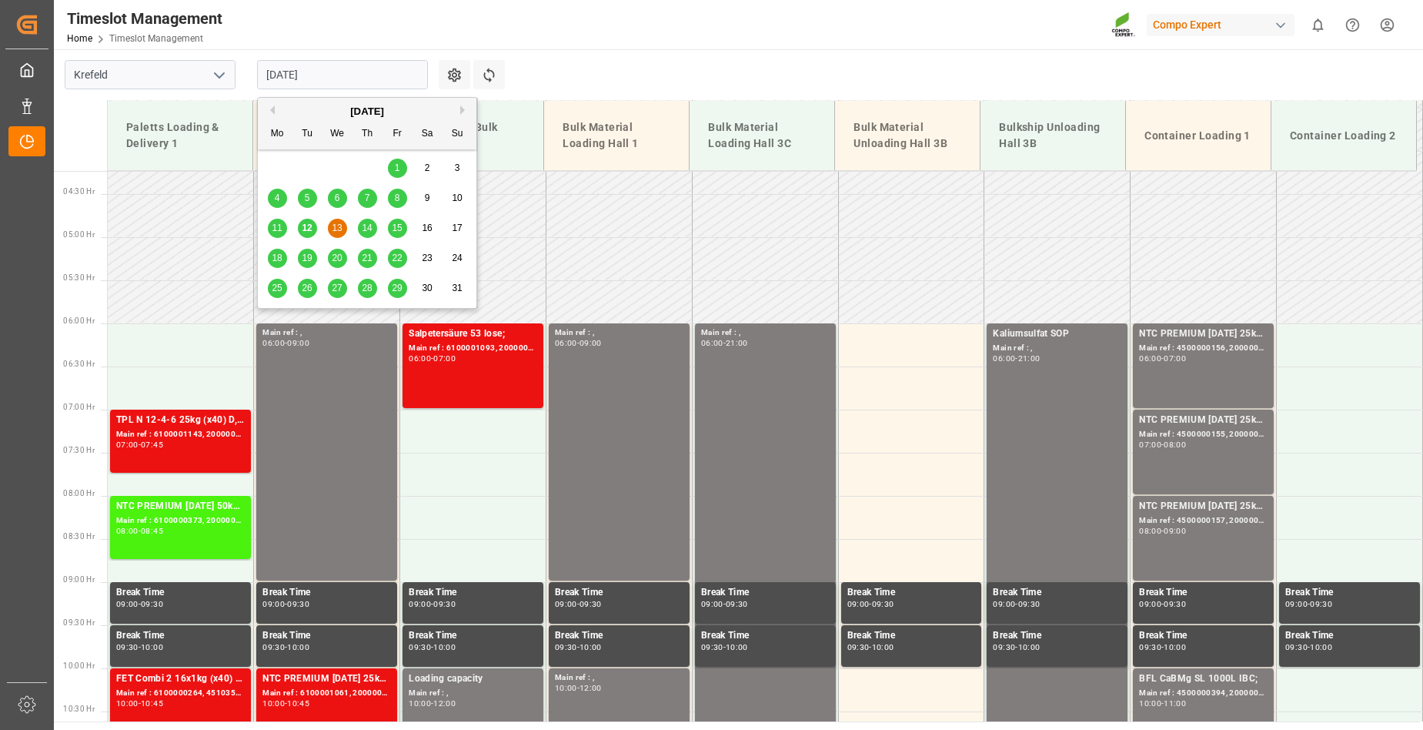 This screenshot has width=1423, height=730. Describe the element at coordinates (78, 320) in the screenshot. I see `span: 06:00 Hr` at that location.